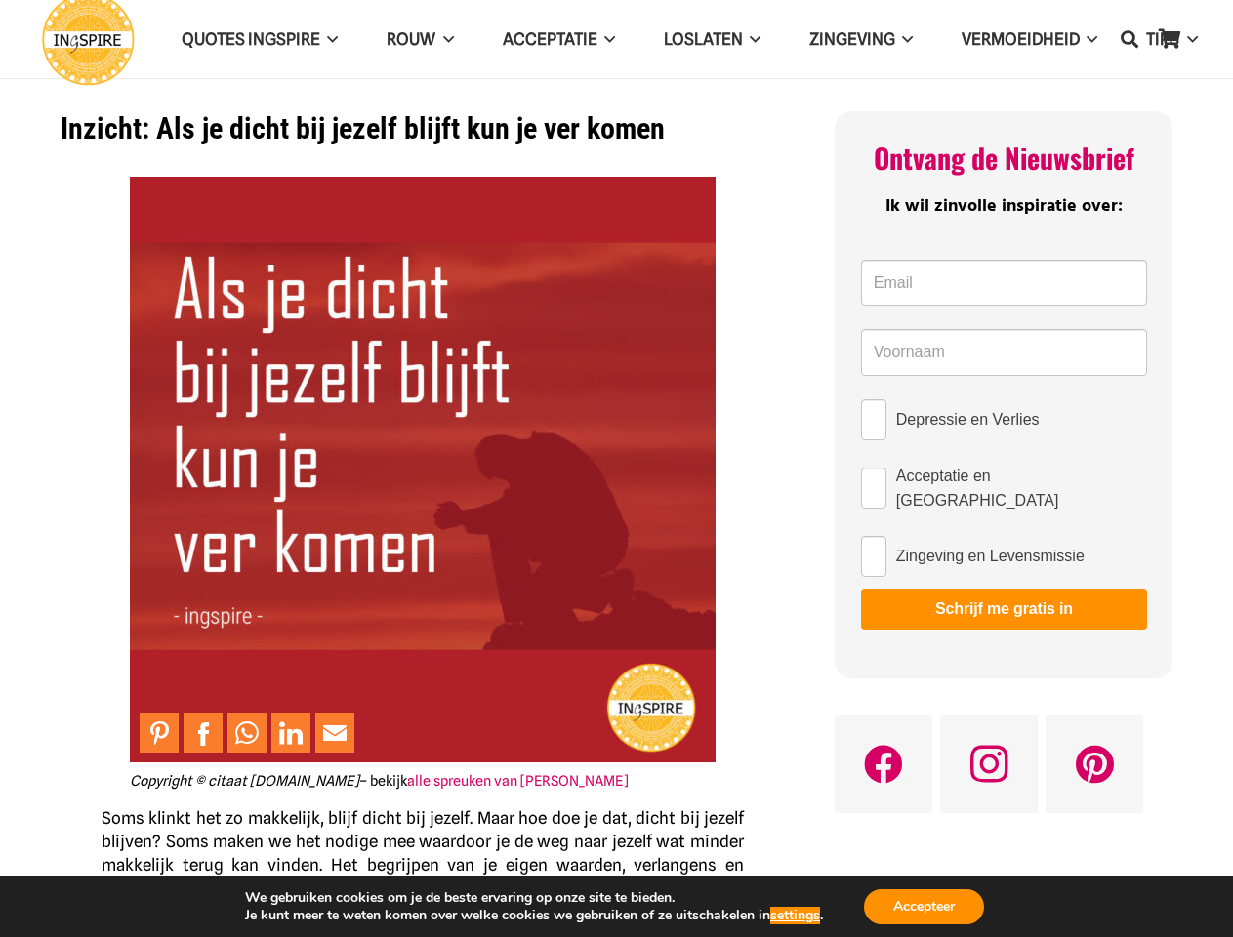 The height and width of the screenshot is (937, 1233). I want to click on button: Schrijf me gratis in, so click(1003, 609).